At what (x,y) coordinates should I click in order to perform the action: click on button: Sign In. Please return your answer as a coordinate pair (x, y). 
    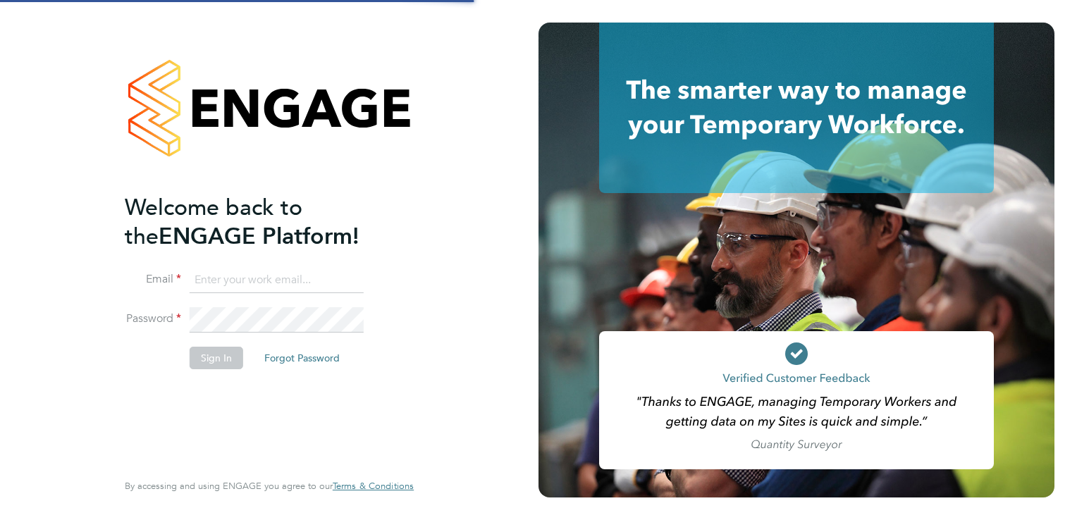
    Looking at the image, I should click on (216, 358).